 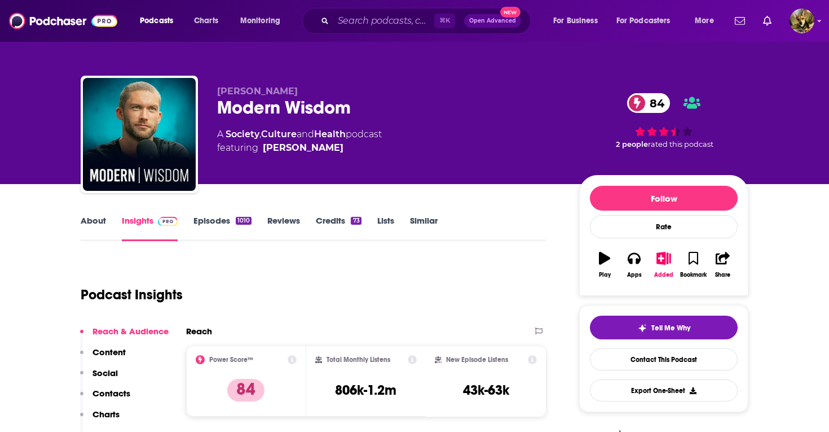 I want to click on span: 2 people, so click(x=632, y=144).